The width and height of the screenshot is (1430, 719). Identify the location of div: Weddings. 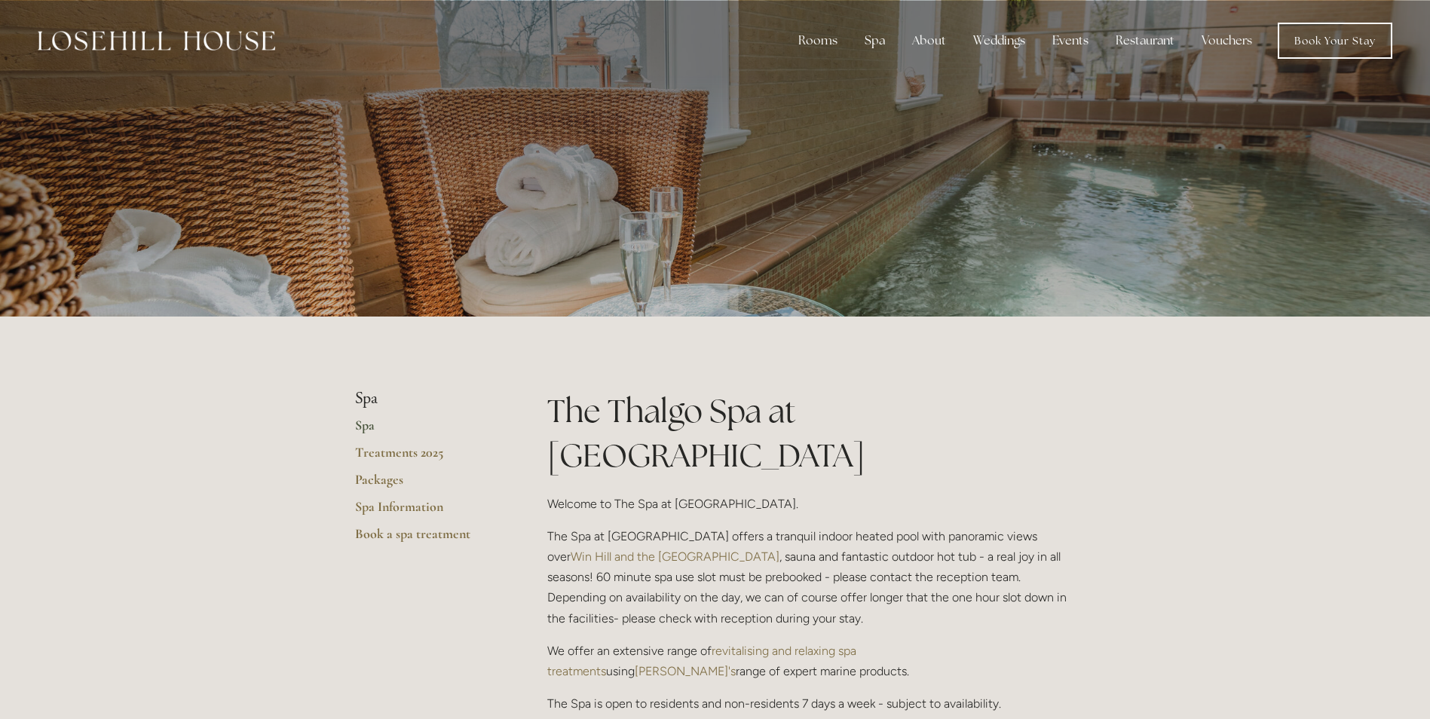
(999, 41).